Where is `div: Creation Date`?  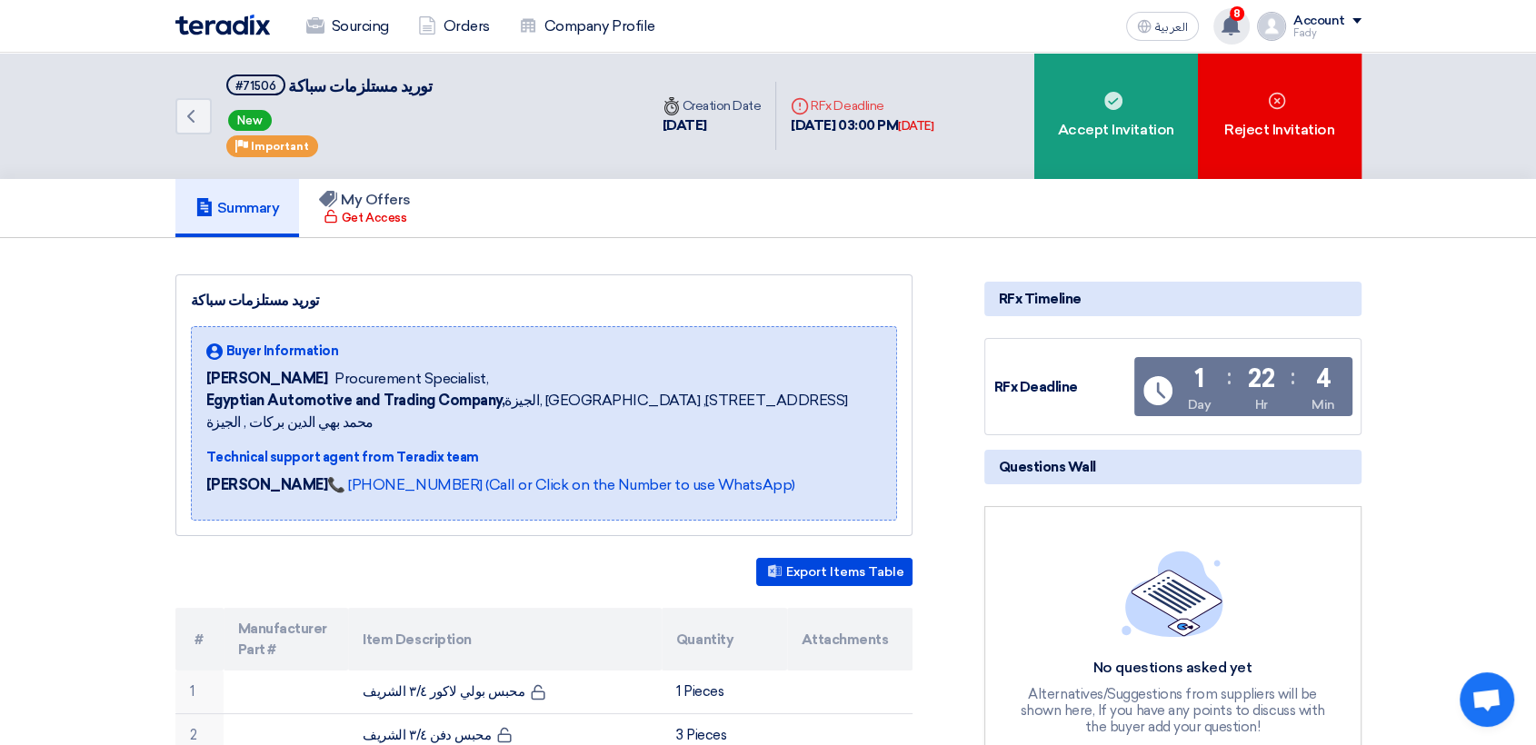
div: Creation Date is located at coordinates (711, 105).